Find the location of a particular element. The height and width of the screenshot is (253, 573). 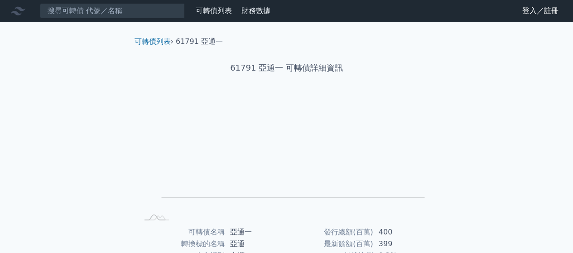

input: 搜尋可轉債 代號／名稱 is located at coordinates (112, 11).